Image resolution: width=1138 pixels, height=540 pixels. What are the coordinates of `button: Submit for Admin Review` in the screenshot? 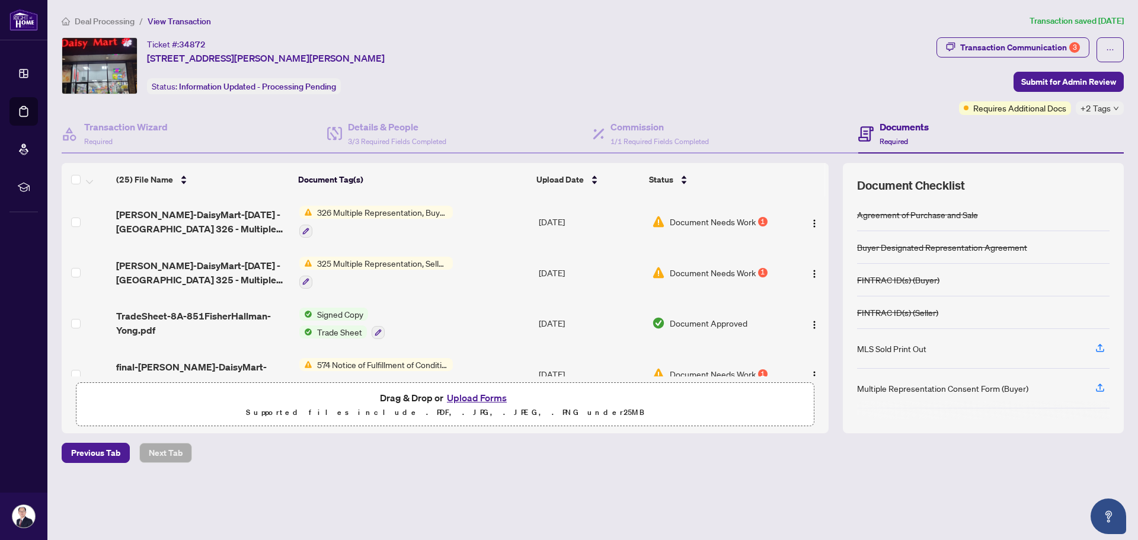 It's located at (1068, 82).